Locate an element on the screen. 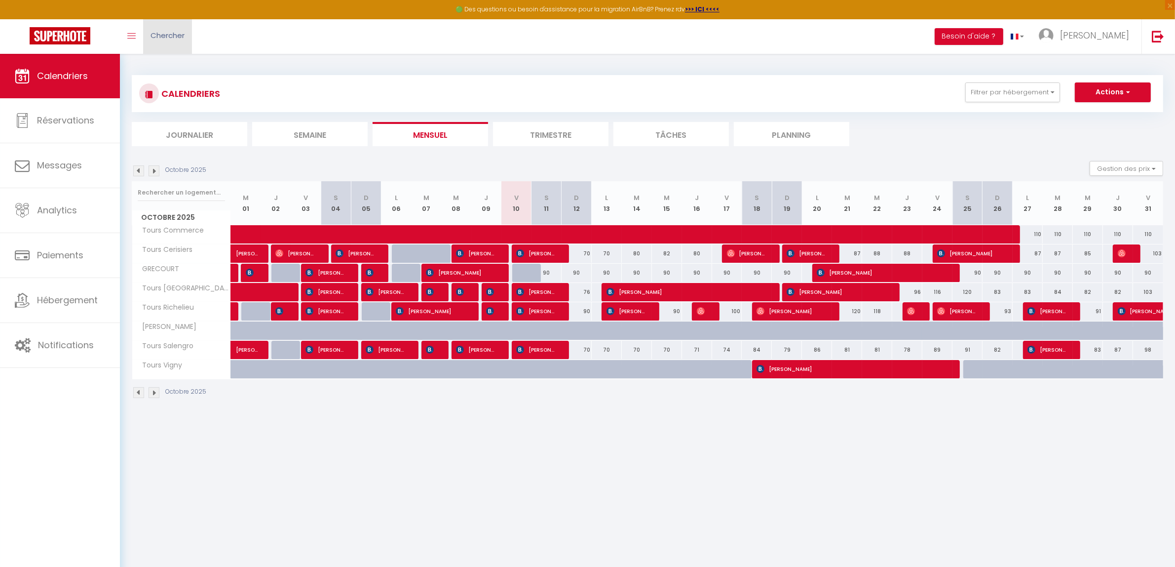  th: 12 is located at coordinates (577, 203).